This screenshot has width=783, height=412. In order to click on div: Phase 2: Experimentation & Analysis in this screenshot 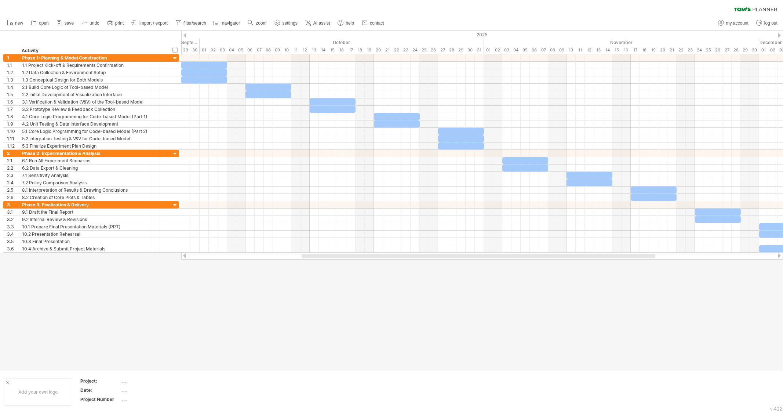, I will do `click(85, 153)`.